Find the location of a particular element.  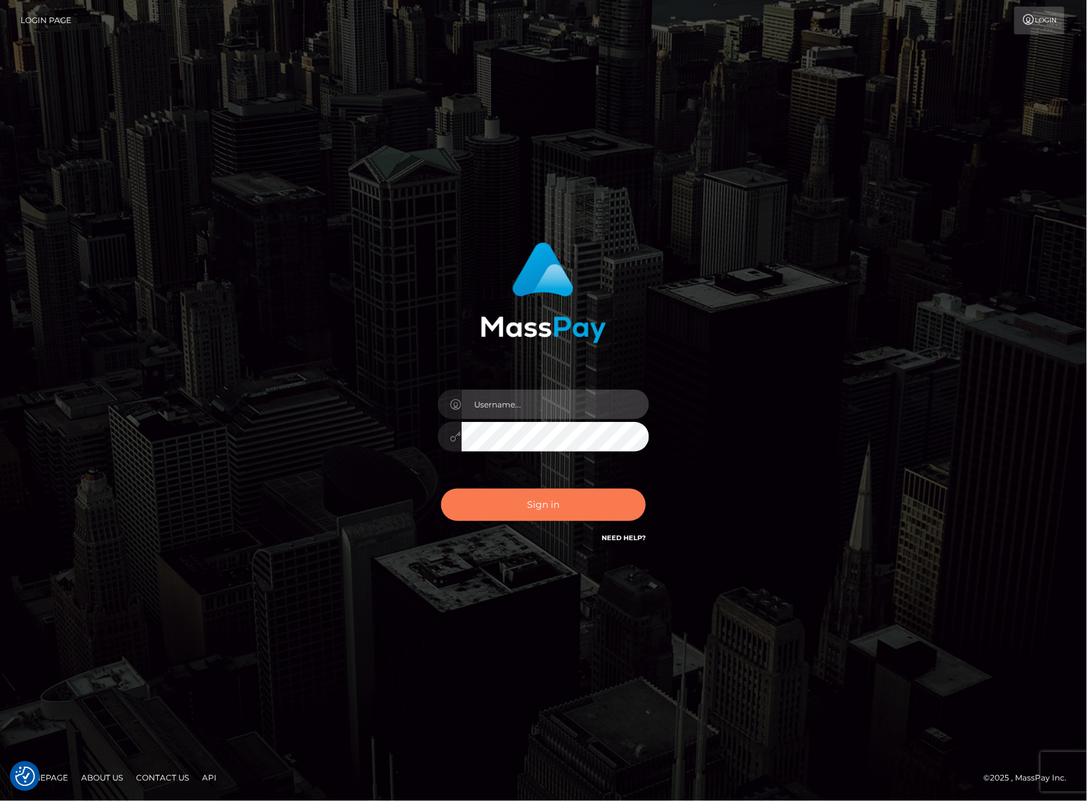

a: Login Page is located at coordinates (46, 20).